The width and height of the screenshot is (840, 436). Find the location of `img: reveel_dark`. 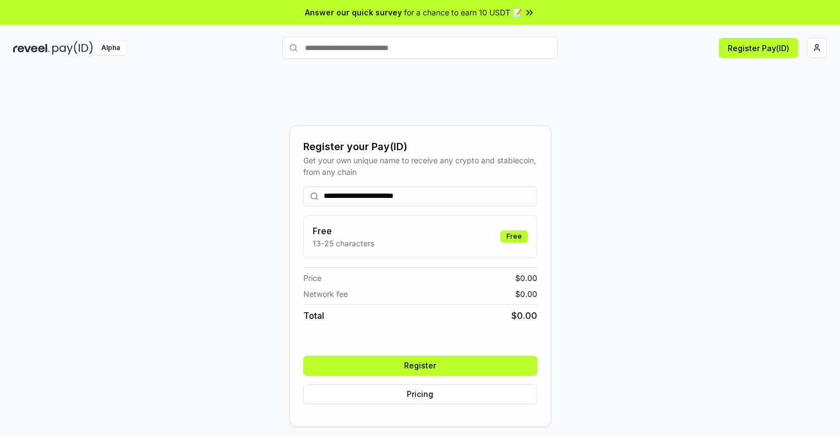

img: reveel_dark is located at coordinates (31, 48).